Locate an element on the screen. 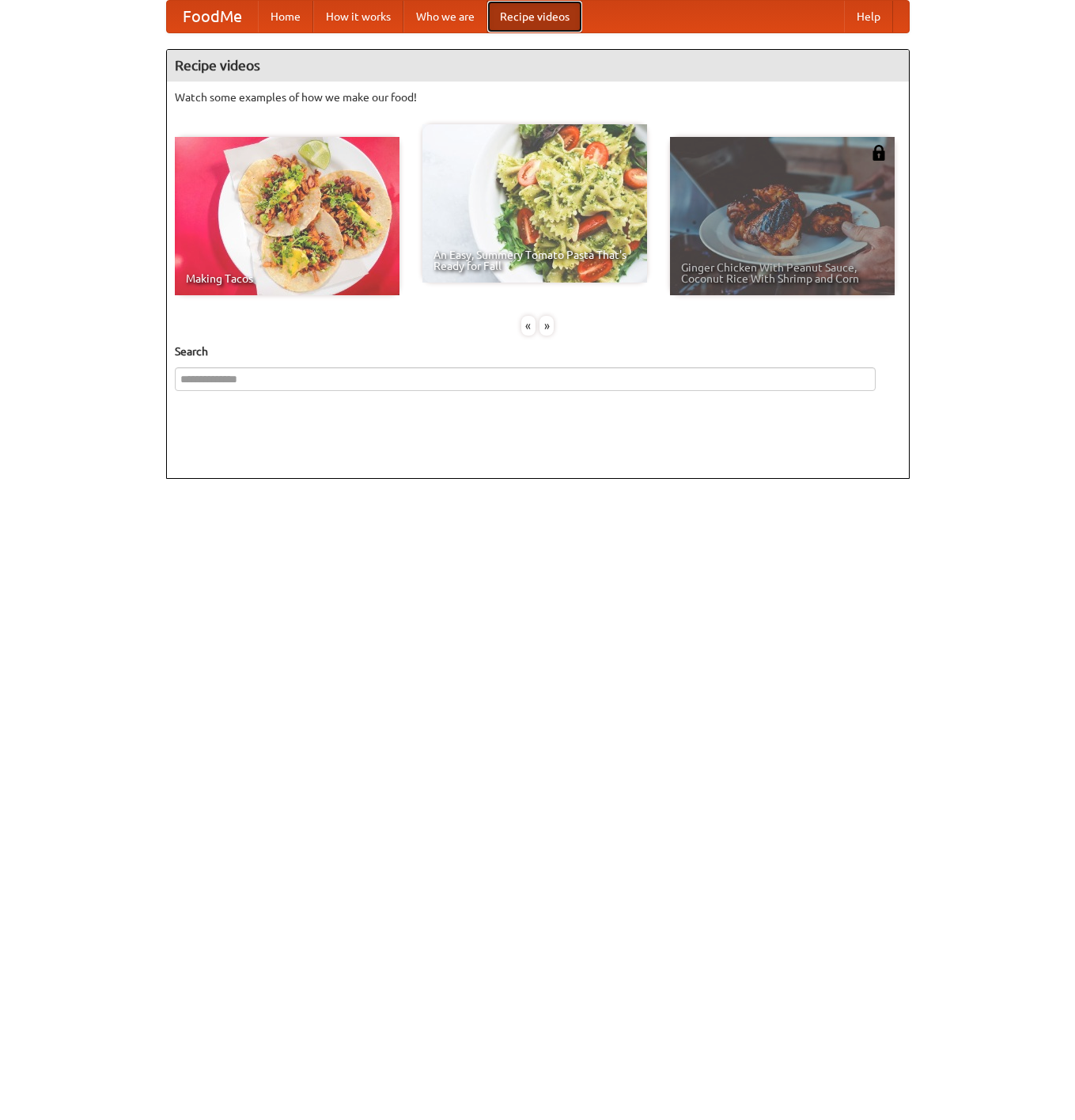 The width and height of the screenshot is (1075, 1120). a: Making Tacos is located at coordinates (288, 216).